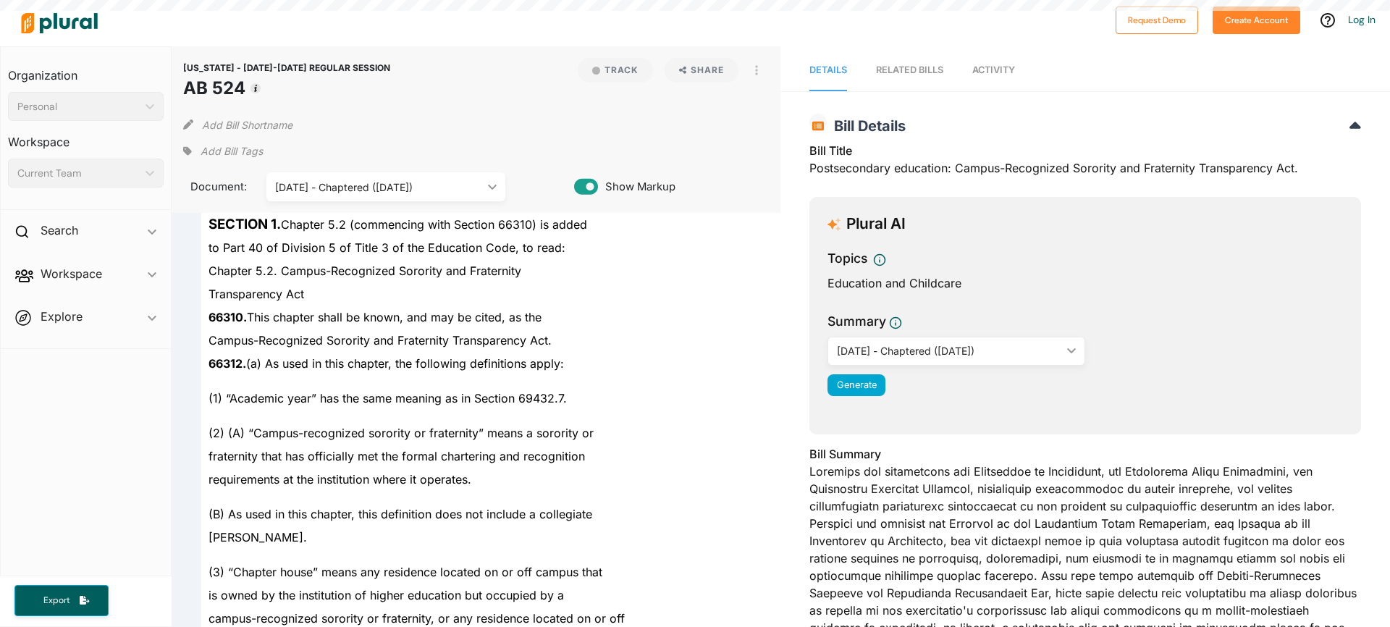  Describe the element at coordinates (847, 258) in the screenshot. I see `h3: Topics` at that location.